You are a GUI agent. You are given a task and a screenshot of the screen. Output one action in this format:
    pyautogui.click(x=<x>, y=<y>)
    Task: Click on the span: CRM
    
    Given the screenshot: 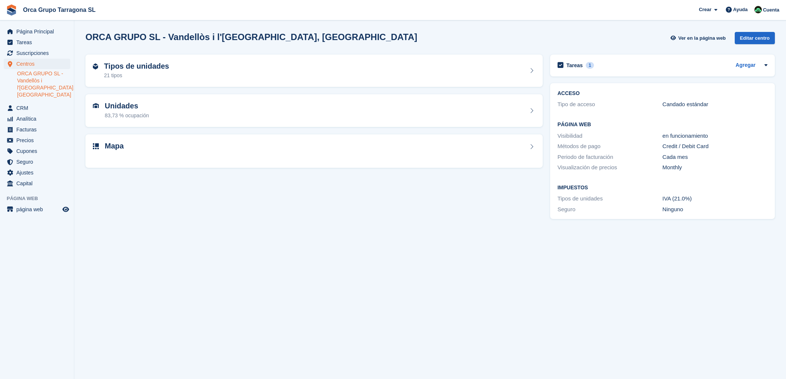 What is the action you would take?
    pyautogui.click(x=39, y=108)
    